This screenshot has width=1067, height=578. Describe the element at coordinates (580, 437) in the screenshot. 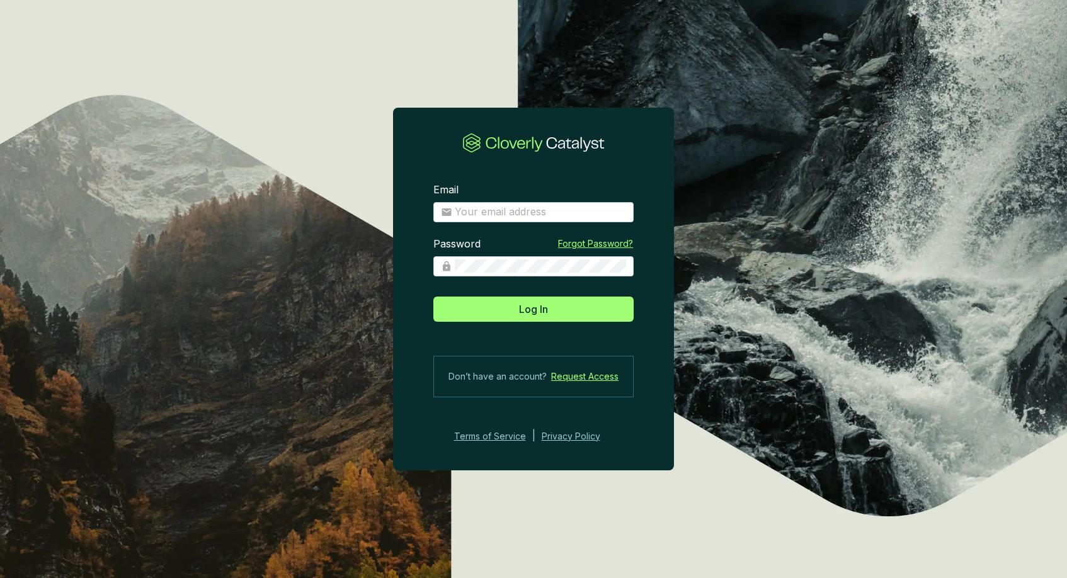

I see `a: Privacy Policy` at that location.